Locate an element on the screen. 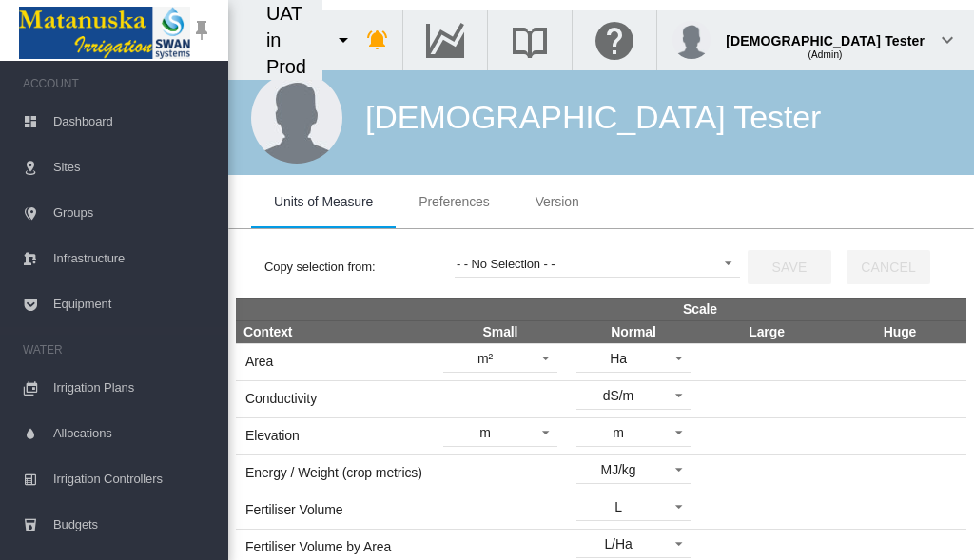 This screenshot has height=560, width=974. md-icon: icon-pin is located at coordinates (202, 30).